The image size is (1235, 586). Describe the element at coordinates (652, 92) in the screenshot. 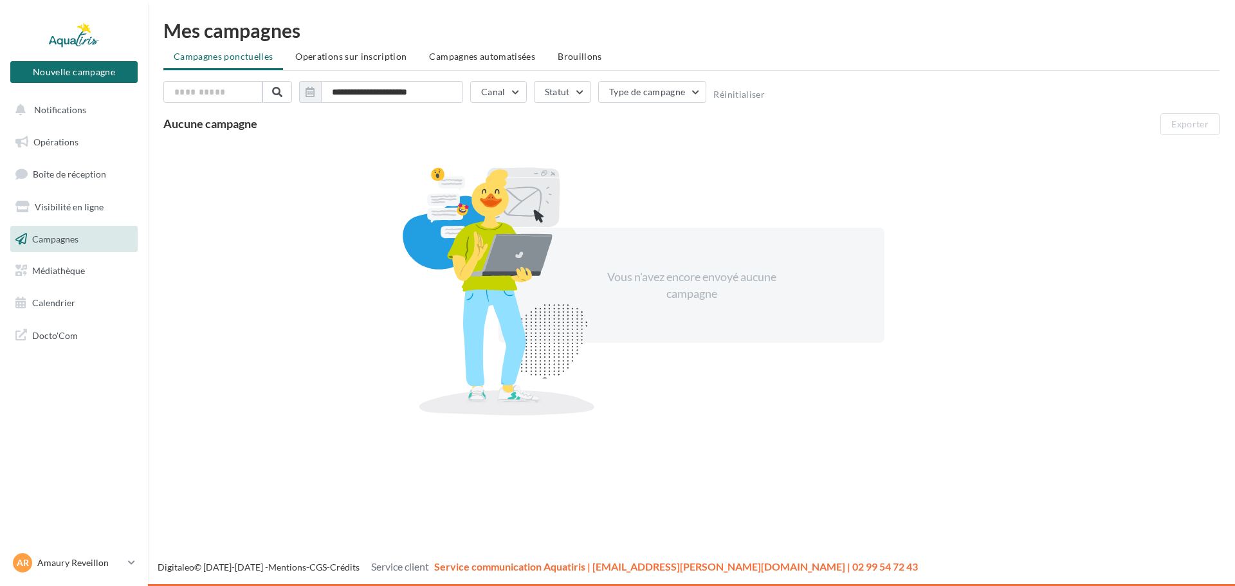

I see `button: Type de campagne` at that location.